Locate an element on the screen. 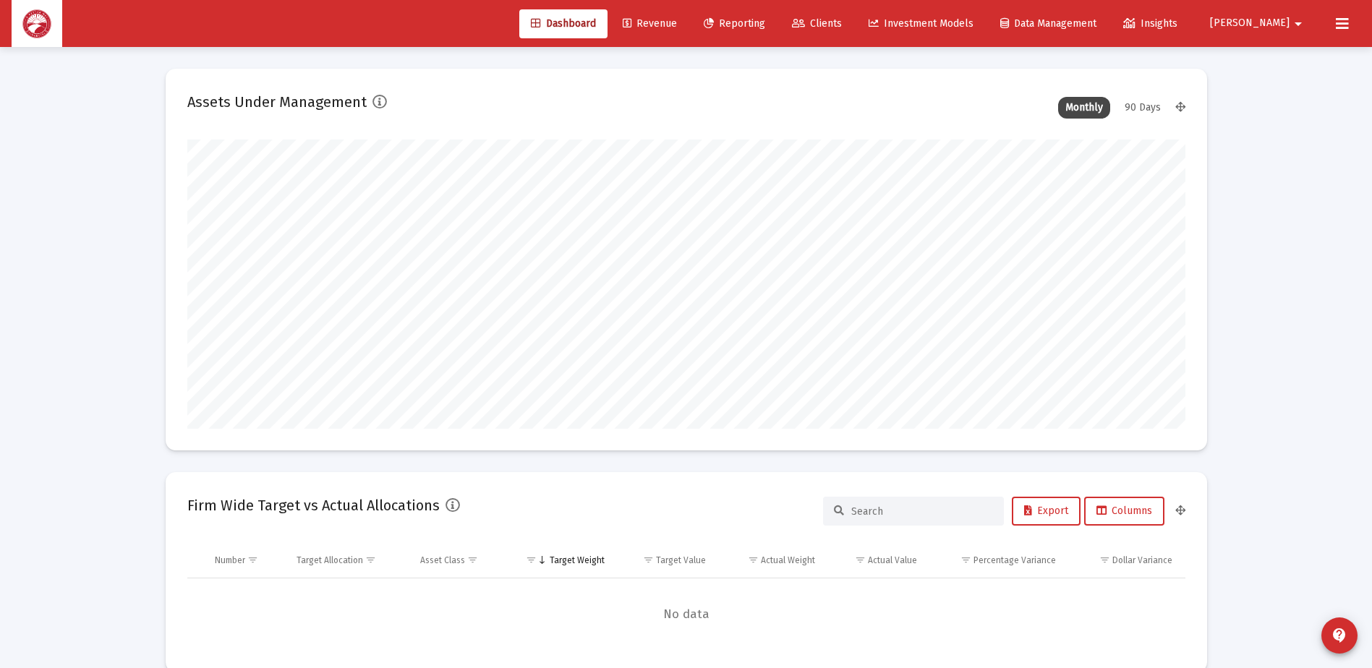  a: Revenue is located at coordinates (650, 24).